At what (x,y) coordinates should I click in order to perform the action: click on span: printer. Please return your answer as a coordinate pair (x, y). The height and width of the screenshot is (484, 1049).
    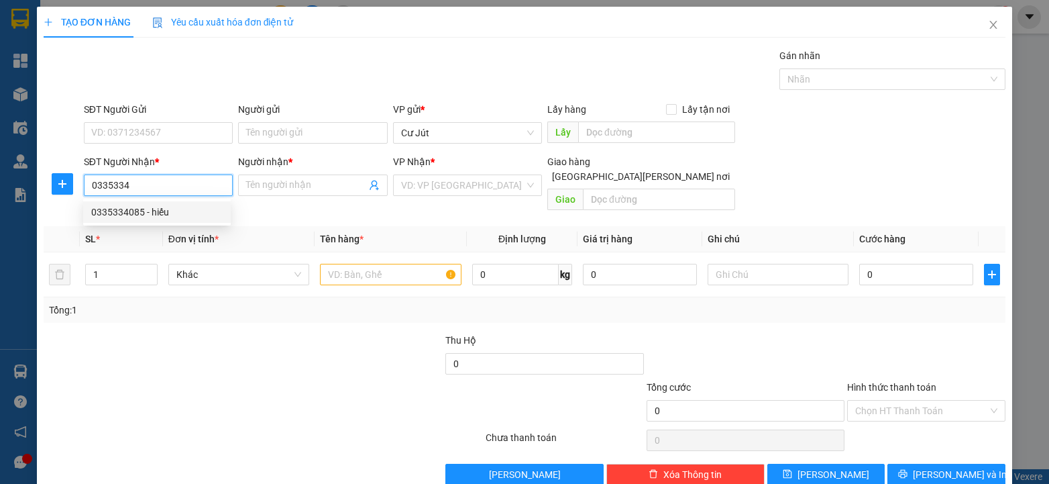
    Looking at the image, I should click on (903, 474).